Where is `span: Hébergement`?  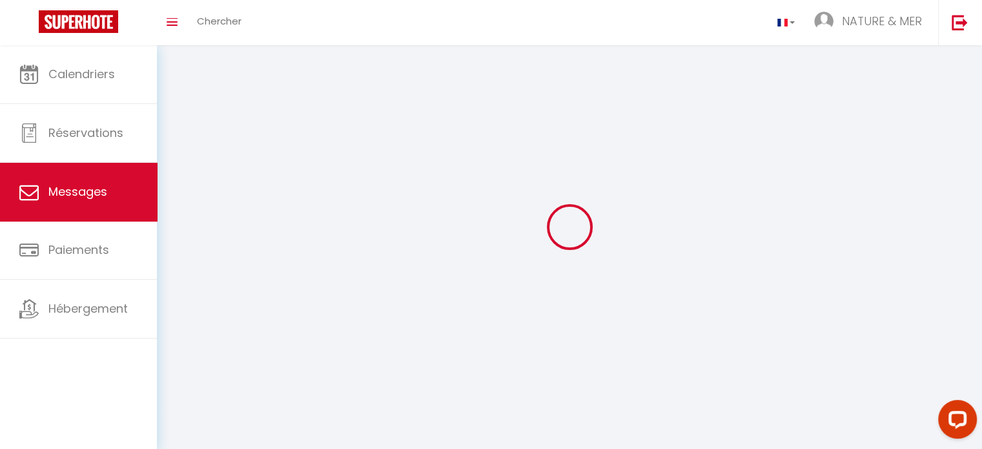
span: Hébergement is located at coordinates (88, 308).